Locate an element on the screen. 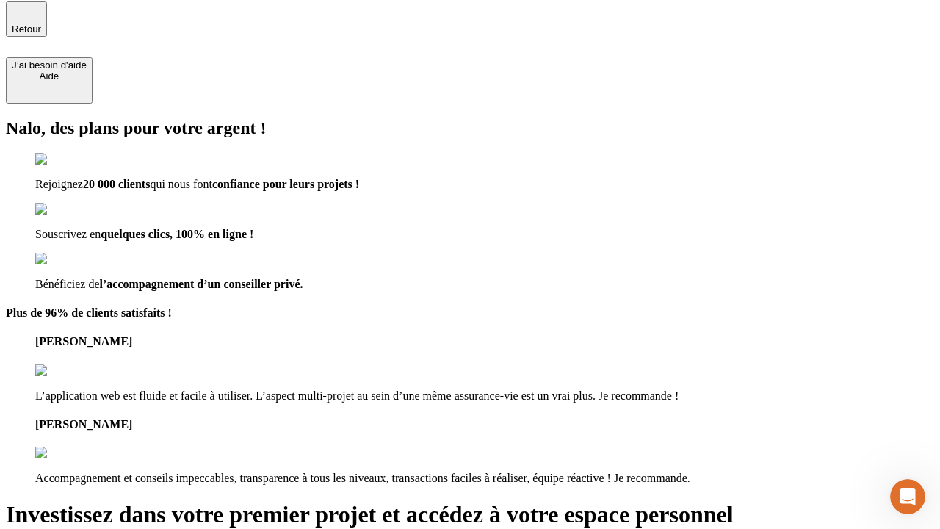 This screenshot has height=529, width=940. span: 20 000 clients is located at coordinates (117, 184).